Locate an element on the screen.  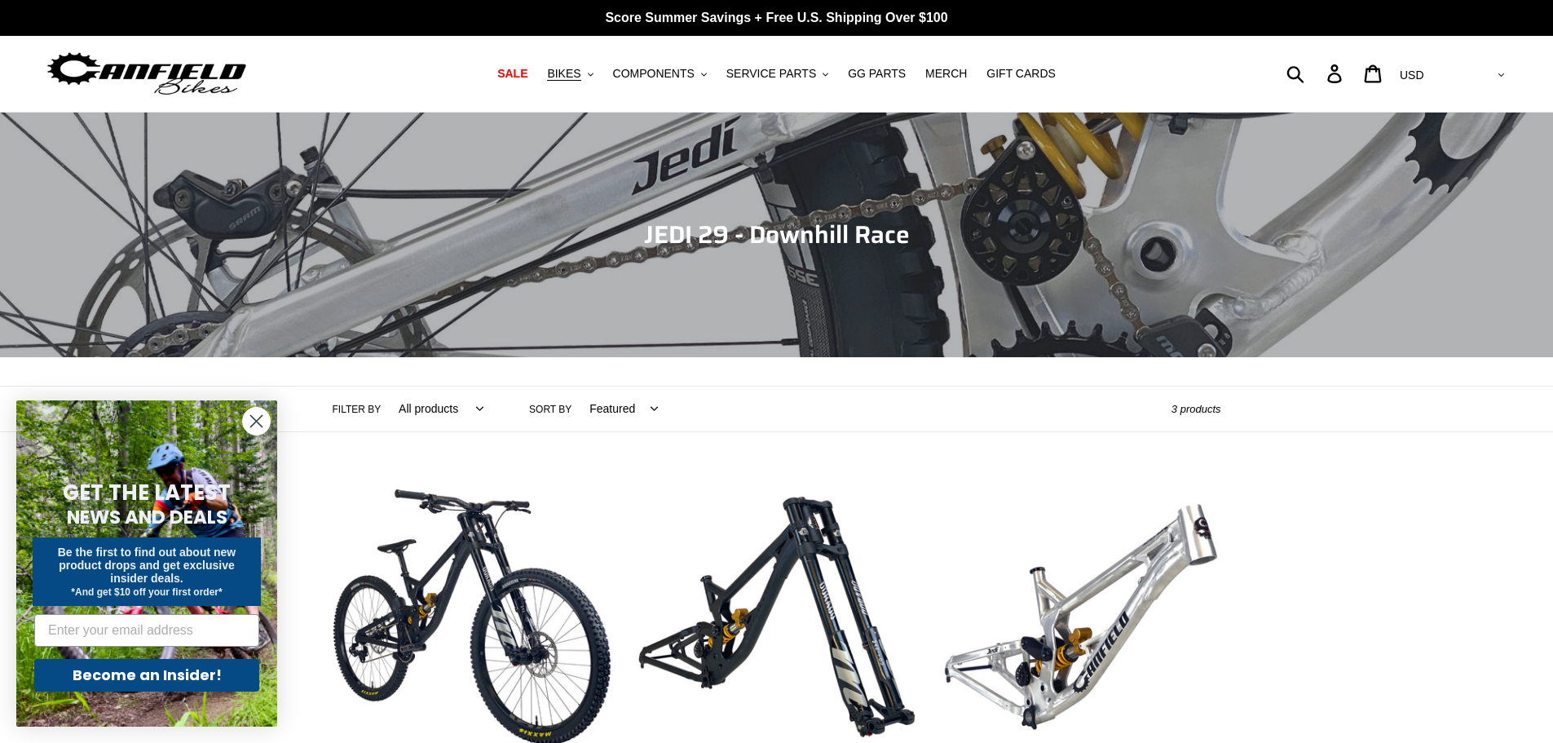
button: COMPONENTS is located at coordinates (660, 73).